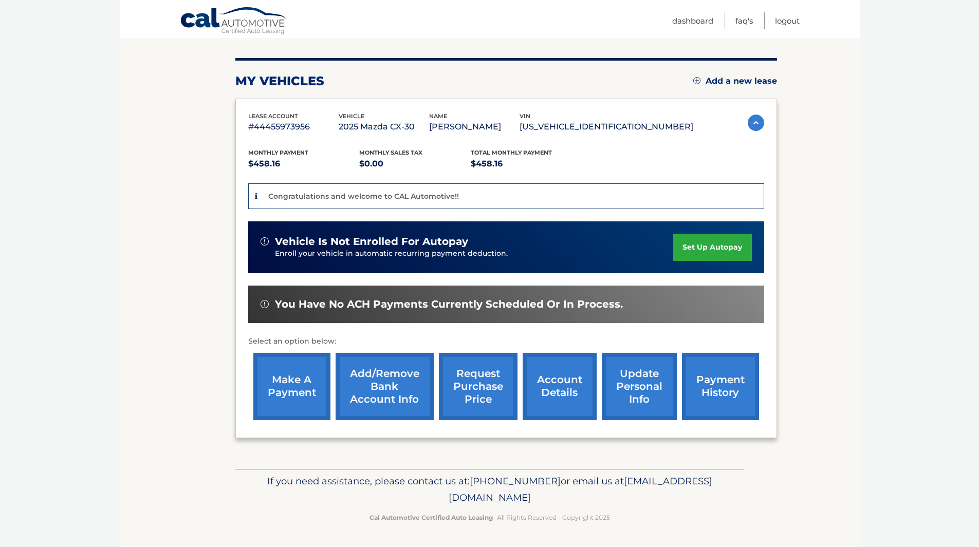  I want to click on a: make a payment, so click(292, 386).